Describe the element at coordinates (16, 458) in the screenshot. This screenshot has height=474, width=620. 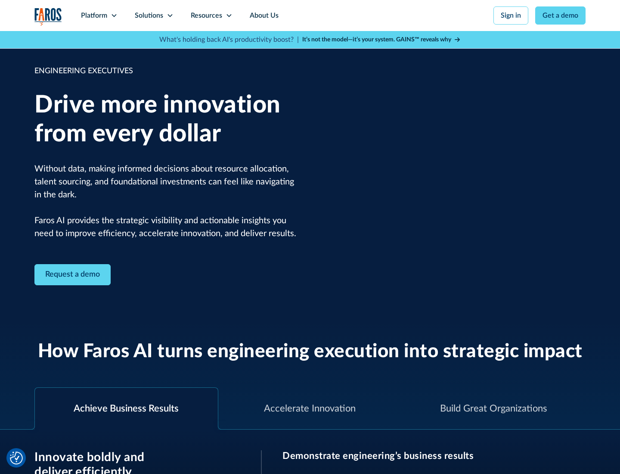
I see `img: Revisit consent button` at that location.